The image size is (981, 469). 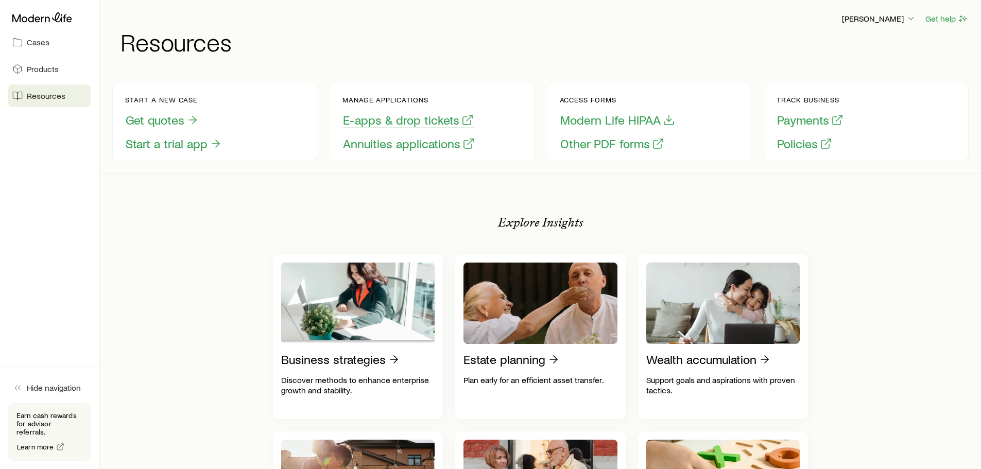 I want to click on p: Manage applications, so click(x=409, y=100).